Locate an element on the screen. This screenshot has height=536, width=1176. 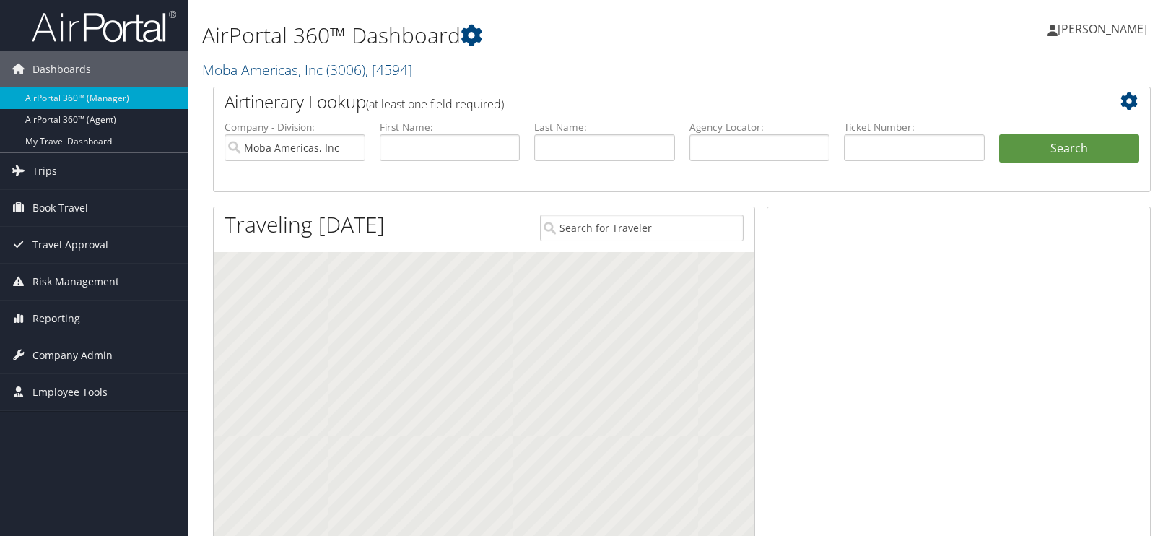
span: (at least one field required) is located at coordinates (435, 104).